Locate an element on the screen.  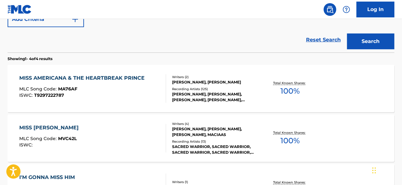
span: T9297222787 is located at coordinates (49, 95).